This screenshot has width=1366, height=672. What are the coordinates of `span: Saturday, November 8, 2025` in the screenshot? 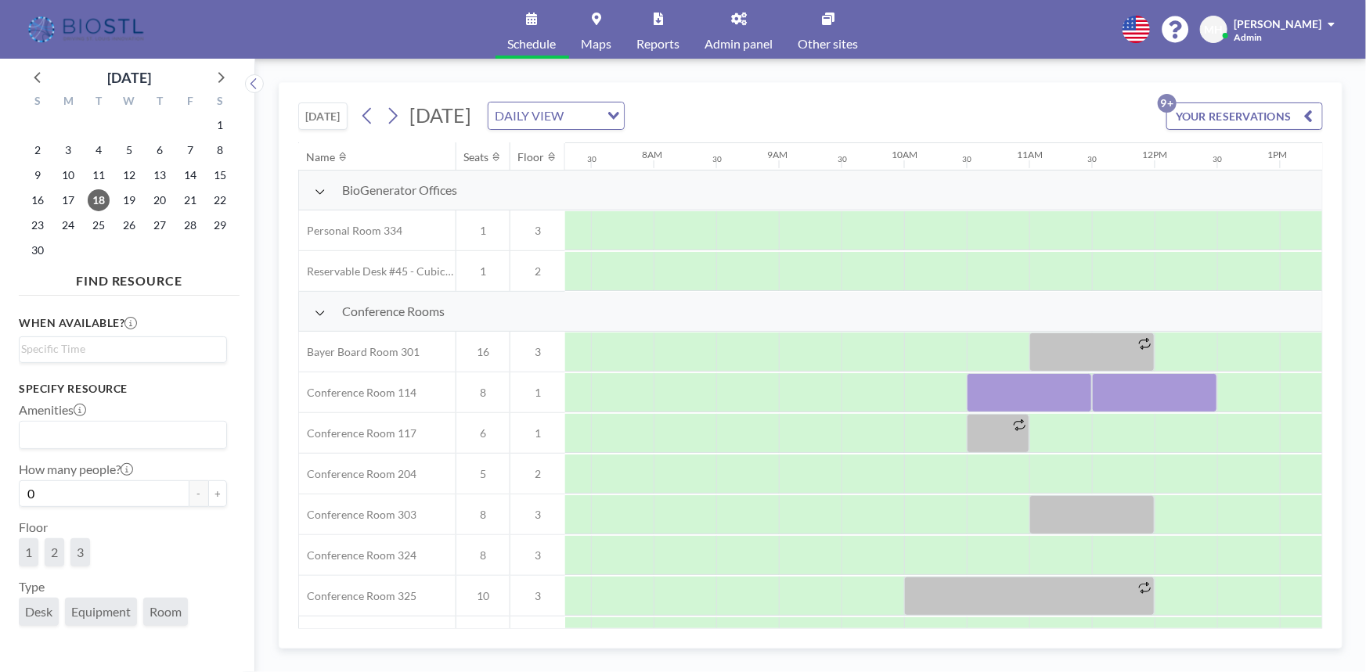 It's located at (221, 150).